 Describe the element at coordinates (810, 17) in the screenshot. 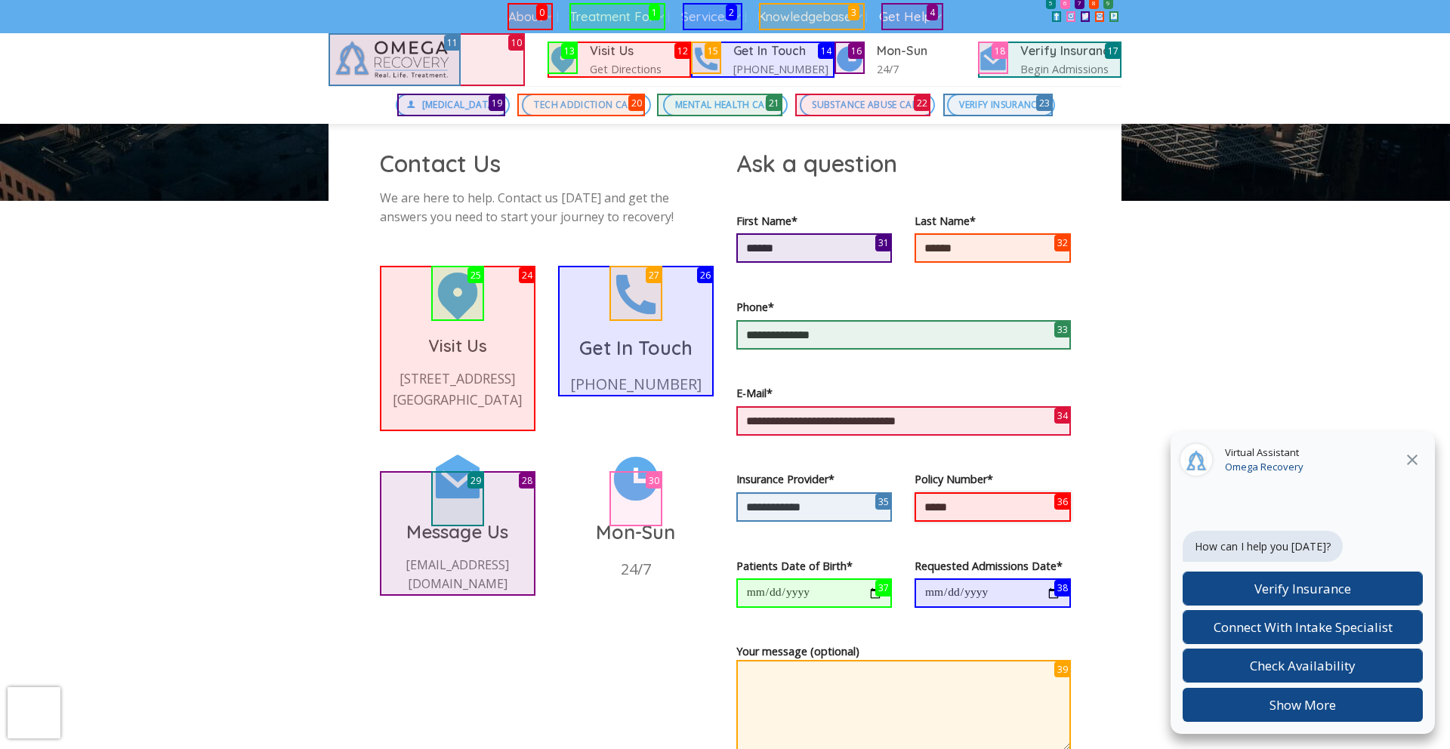

I see `a: Knowledgebase` at that location.